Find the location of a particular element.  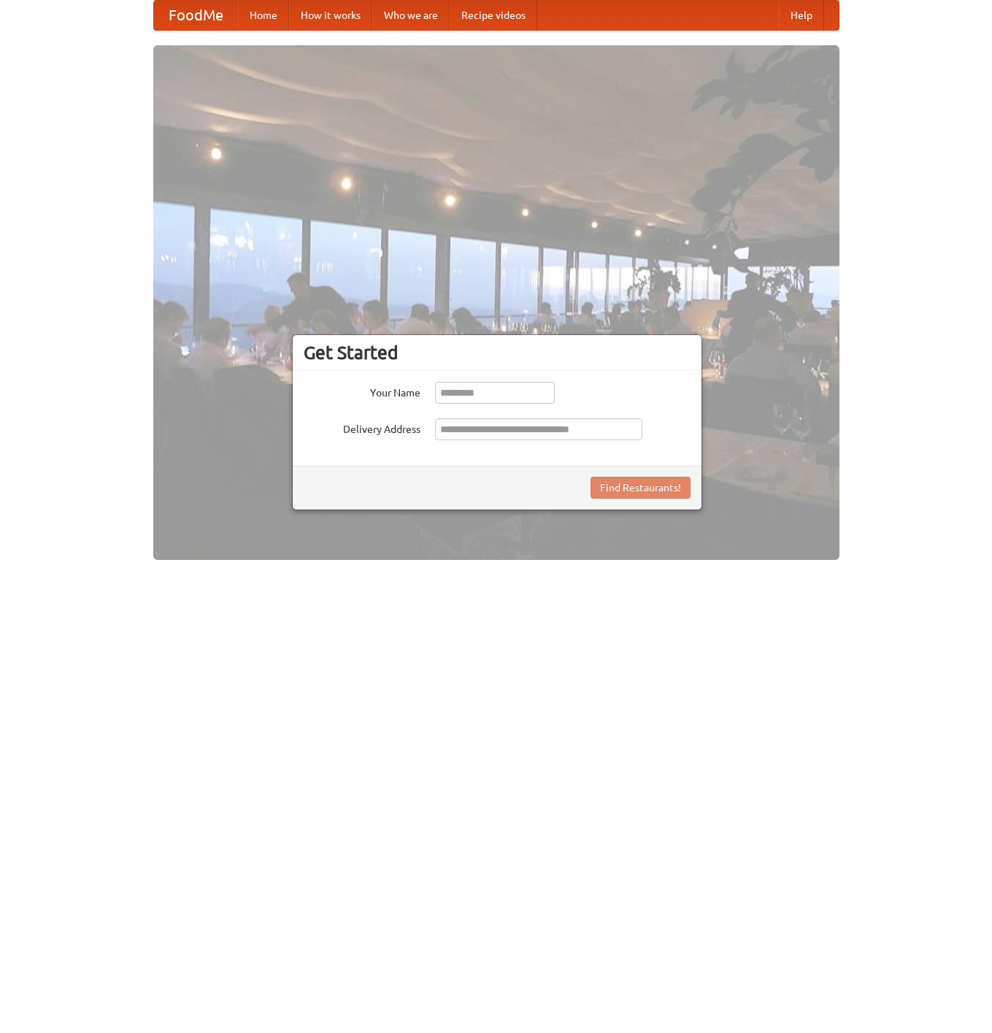

button: Find Restaurants! is located at coordinates (640, 488).